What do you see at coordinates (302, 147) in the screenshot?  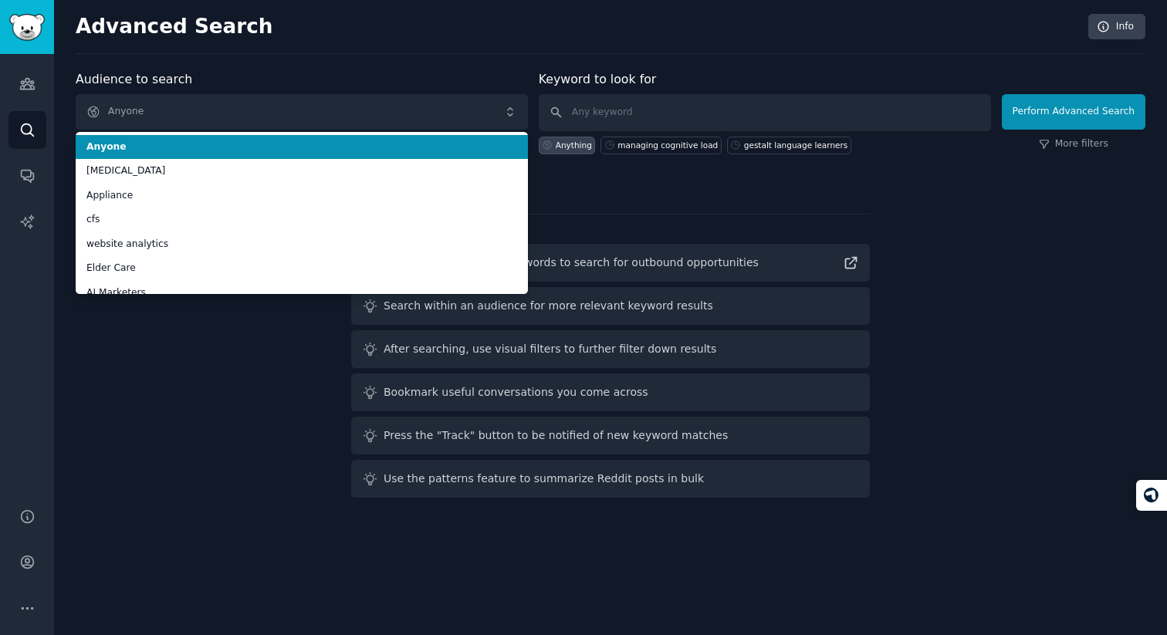 I see `span: Anyone` at bounding box center [302, 147].